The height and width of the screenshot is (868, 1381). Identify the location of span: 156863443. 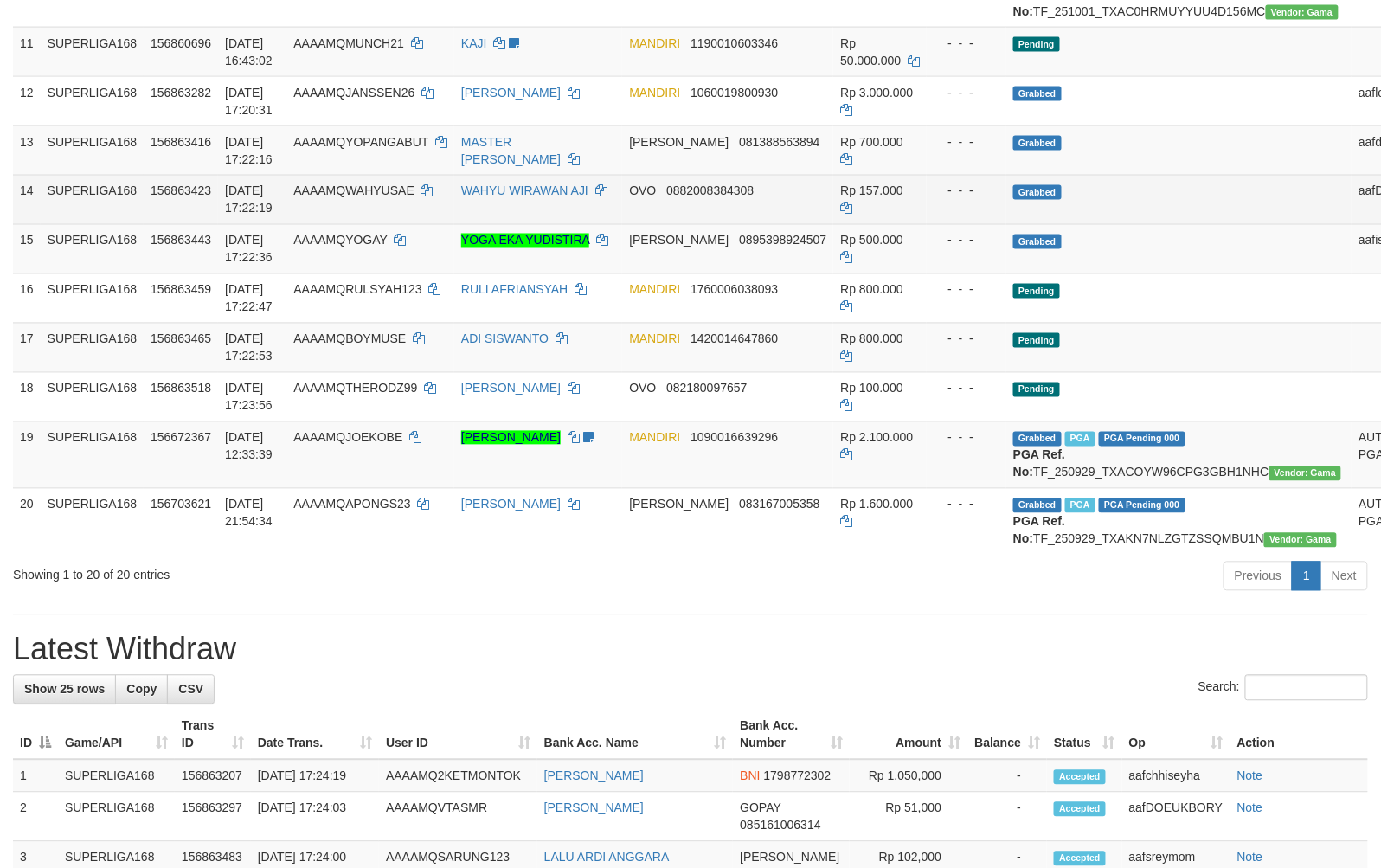
(181, 241).